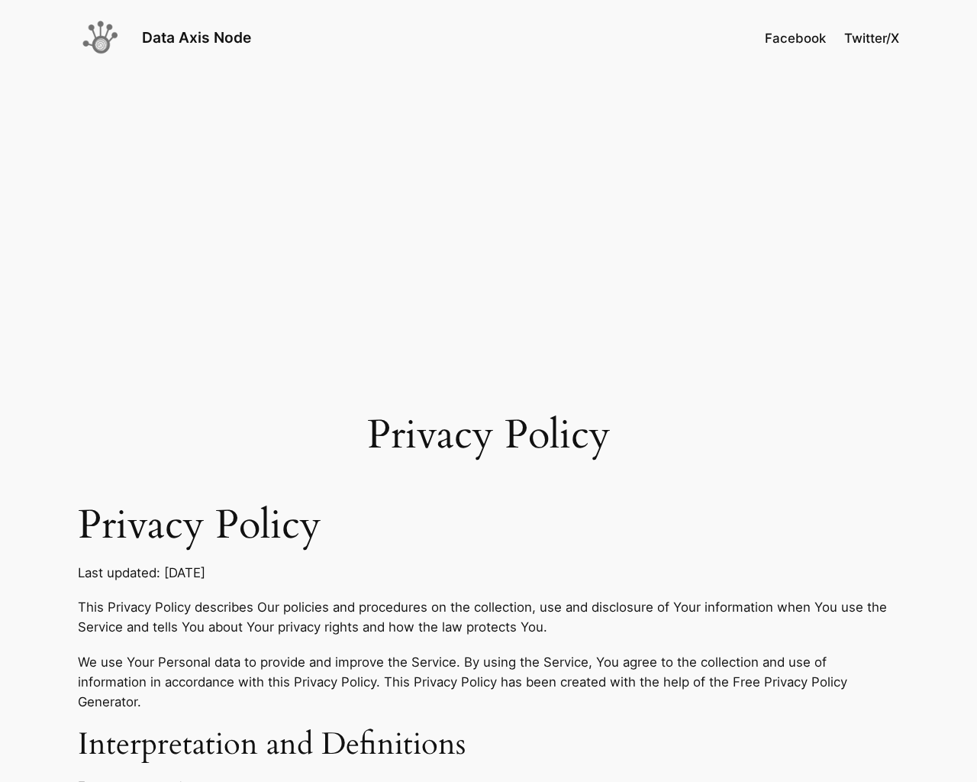 The width and height of the screenshot is (977, 782). What do you see at coordinates (196, 37) in the screenshot?
I see `a: Data Axis Node` at bounding box center [196, 37].